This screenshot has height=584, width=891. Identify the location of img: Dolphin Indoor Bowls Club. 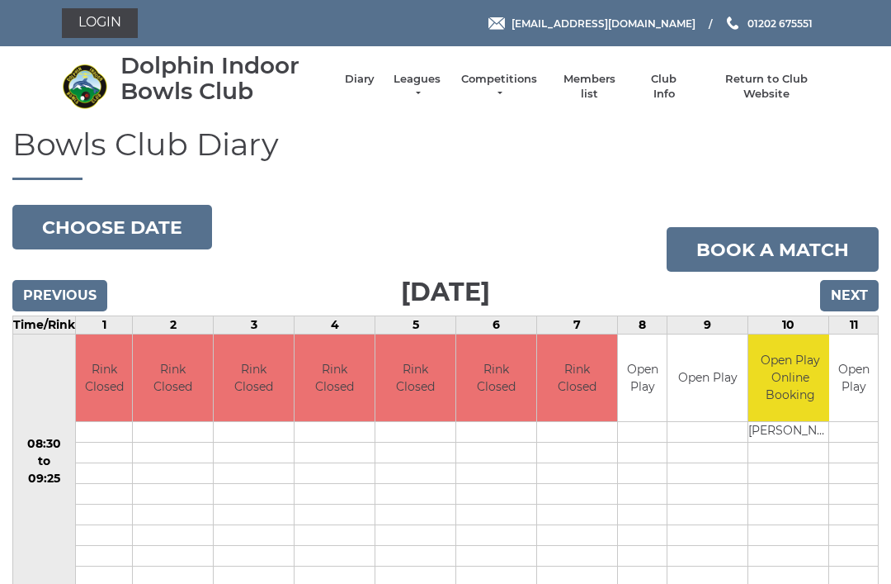
(84, 86).